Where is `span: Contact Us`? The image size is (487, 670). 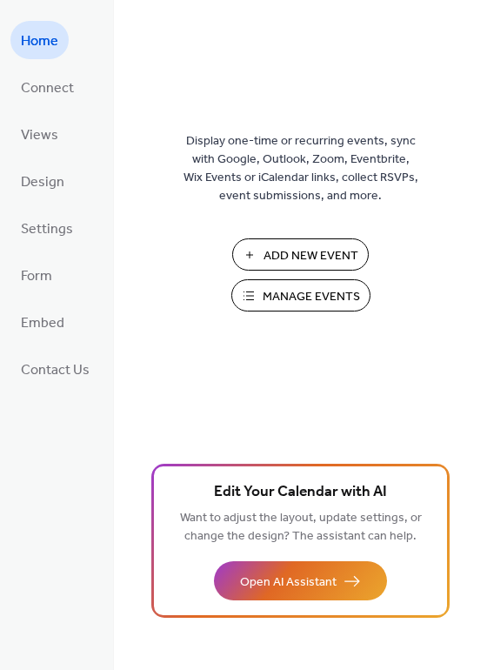
span: Contact Us is located at coordinates (55, 371).